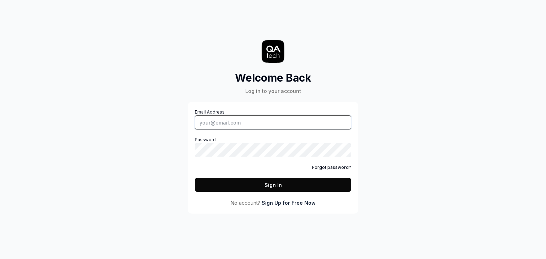 This screenshot has width=546, height=259. Describe the element at coordinates (273, 147) in the screenshot. I see `label: Password` at that location.